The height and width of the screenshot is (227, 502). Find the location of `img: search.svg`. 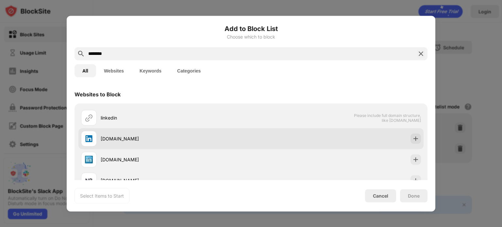

img: search.svg is located at coordinates (81, 54).